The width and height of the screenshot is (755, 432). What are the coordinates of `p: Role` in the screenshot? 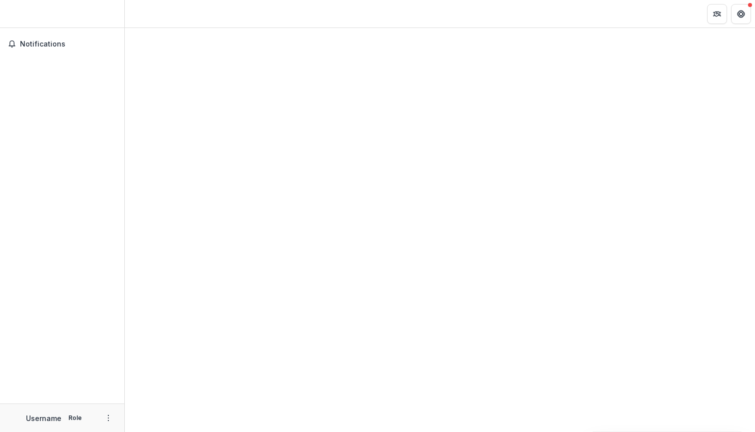 It's located at (75, 418).